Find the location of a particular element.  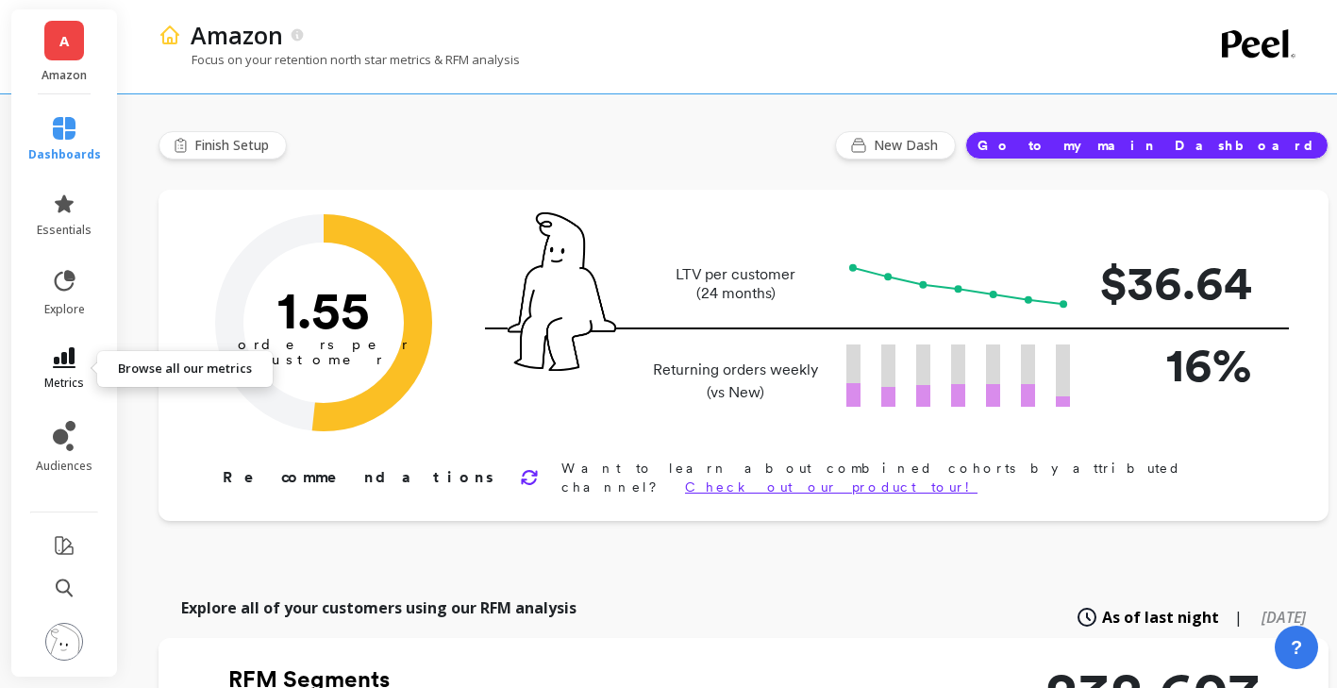

p: Want to learn about combined cohorts by attributed channel? is located at coordinates (914, 477).